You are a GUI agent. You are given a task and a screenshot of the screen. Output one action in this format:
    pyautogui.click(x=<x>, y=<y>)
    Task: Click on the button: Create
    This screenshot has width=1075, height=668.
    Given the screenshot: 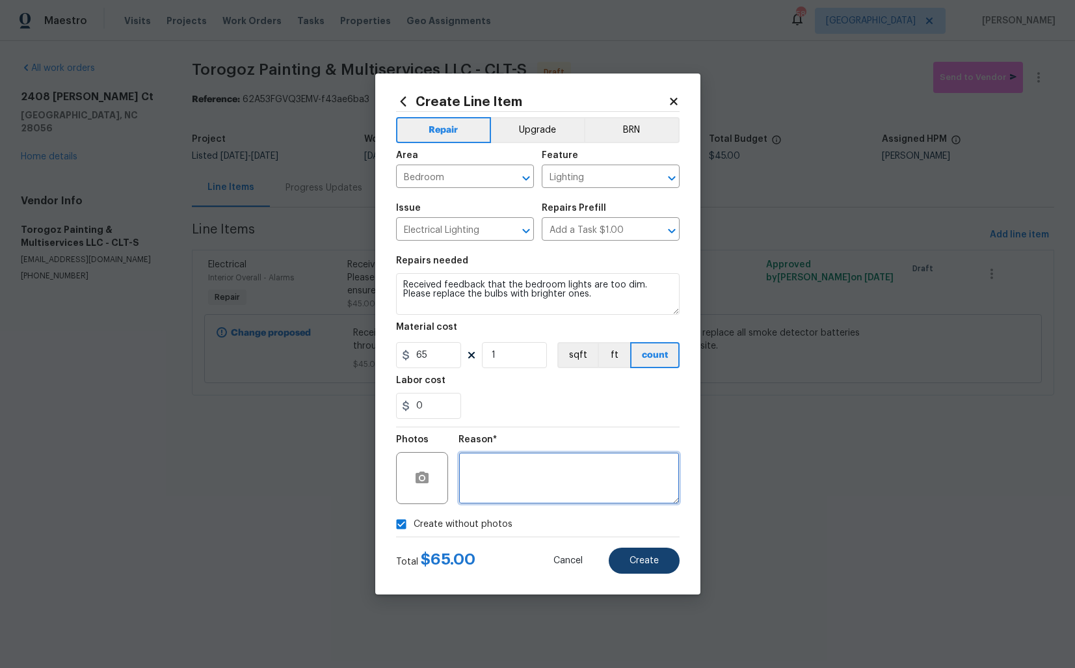 What is the action you would take?
    pyautogui.click(x=644, y=561)
    